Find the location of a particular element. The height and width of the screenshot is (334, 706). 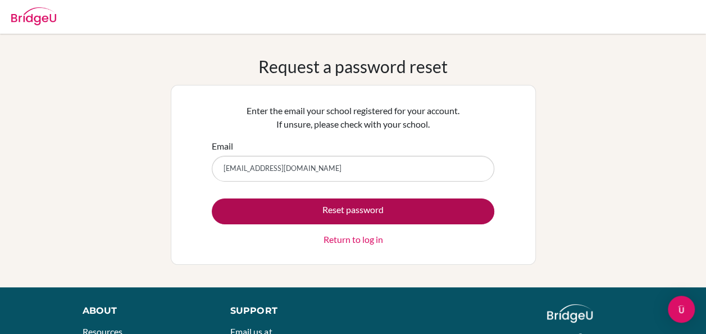

p: Enter the email your school registered for your account. If unsure, please check with your school. is located at coordinates (353, 117).